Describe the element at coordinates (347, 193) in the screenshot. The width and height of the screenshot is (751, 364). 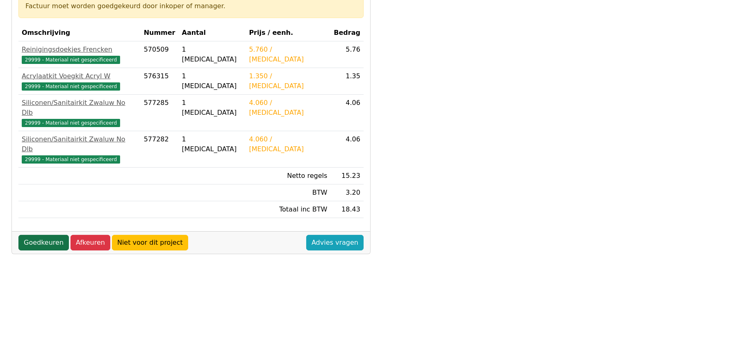
I see `td: 3.20` at that location.